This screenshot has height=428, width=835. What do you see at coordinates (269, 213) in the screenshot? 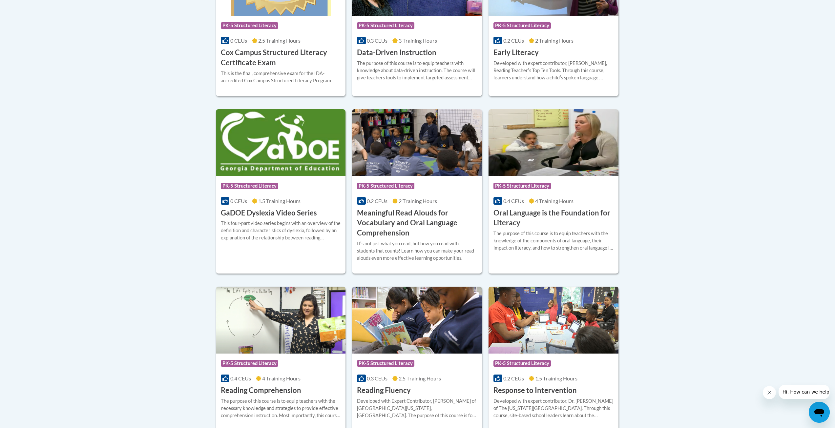
I see `h3: GaDOE Dyslexia Video Series` at bounding box center [269, 213].